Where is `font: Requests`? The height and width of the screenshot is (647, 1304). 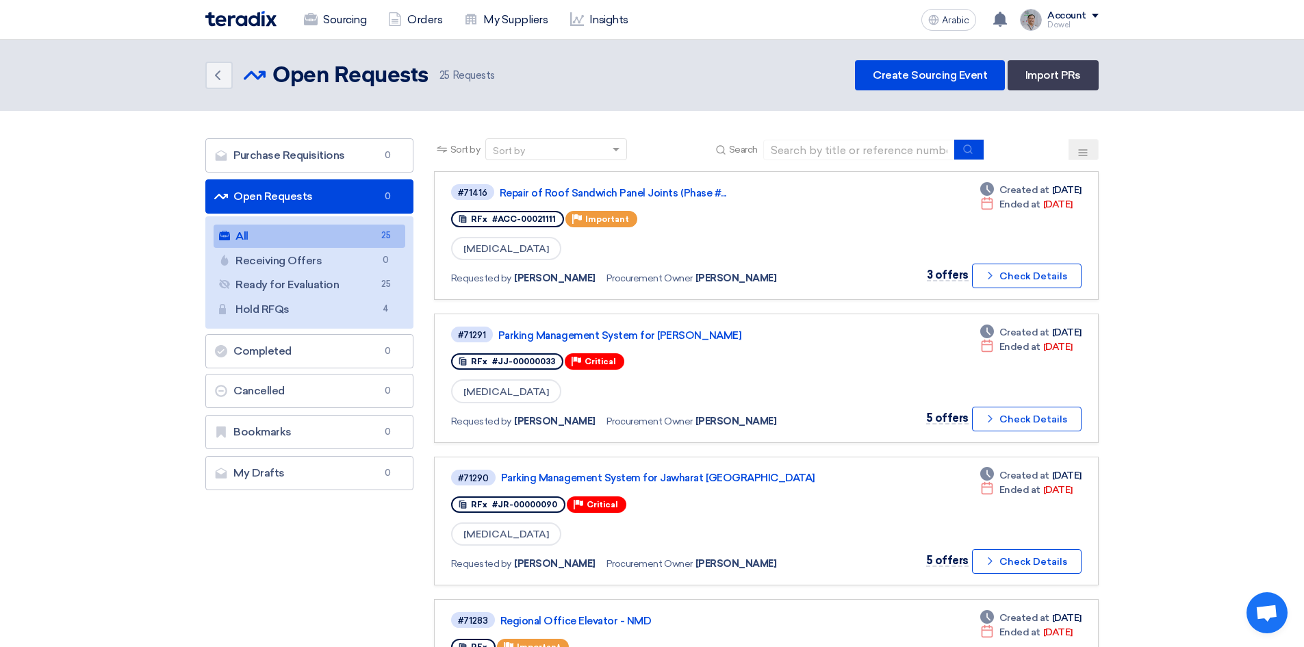 font: Requests is located at coordinates (474, 75).